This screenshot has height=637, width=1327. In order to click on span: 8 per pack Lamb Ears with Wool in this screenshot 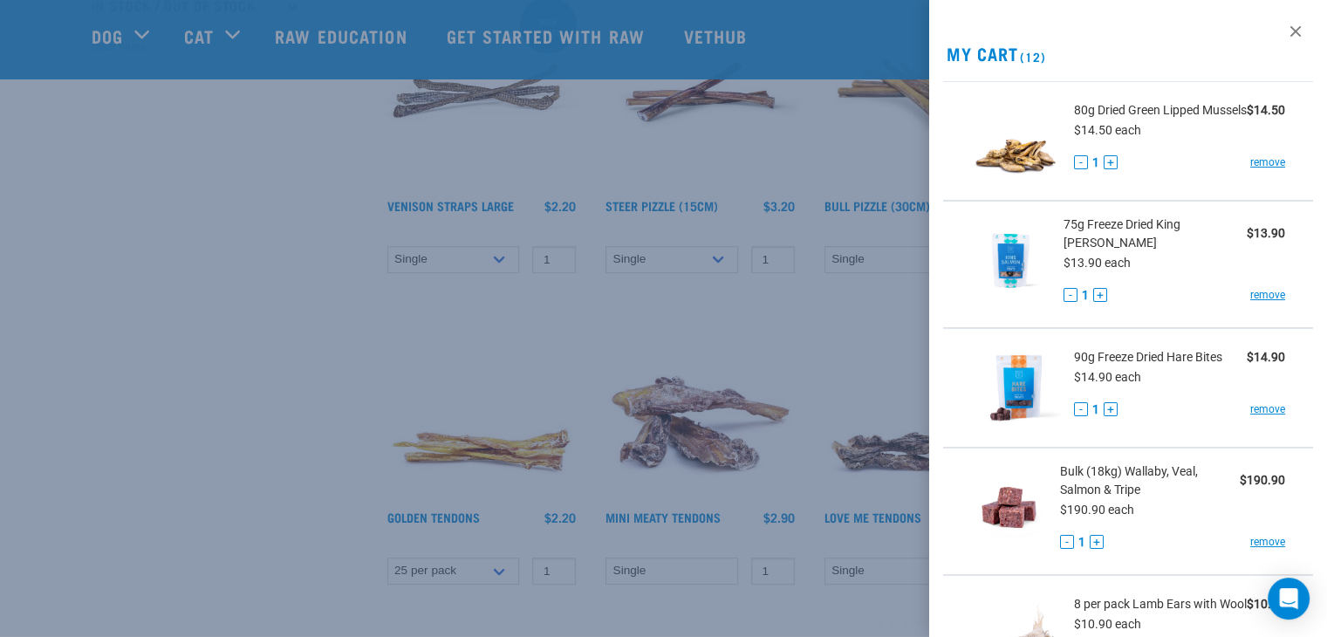, I will do `click(1160, 604)`.